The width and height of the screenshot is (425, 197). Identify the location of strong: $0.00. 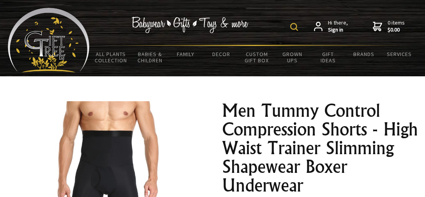
(396, 30).